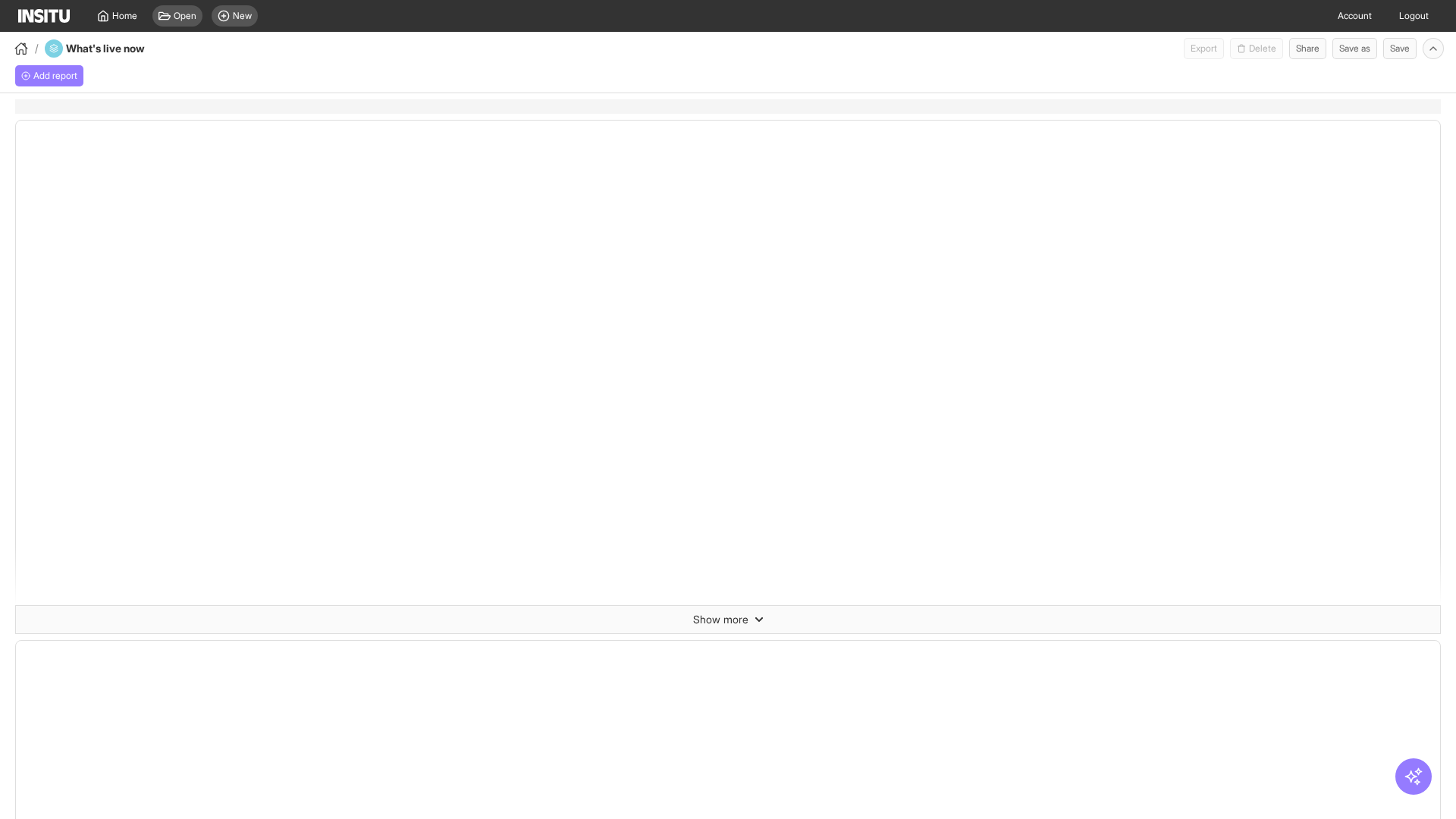  What do you see at coordinates (1257, 48) in the screenshot?
I see `span: You cannot delete a preset report.` at bounding box center [1257, 48].